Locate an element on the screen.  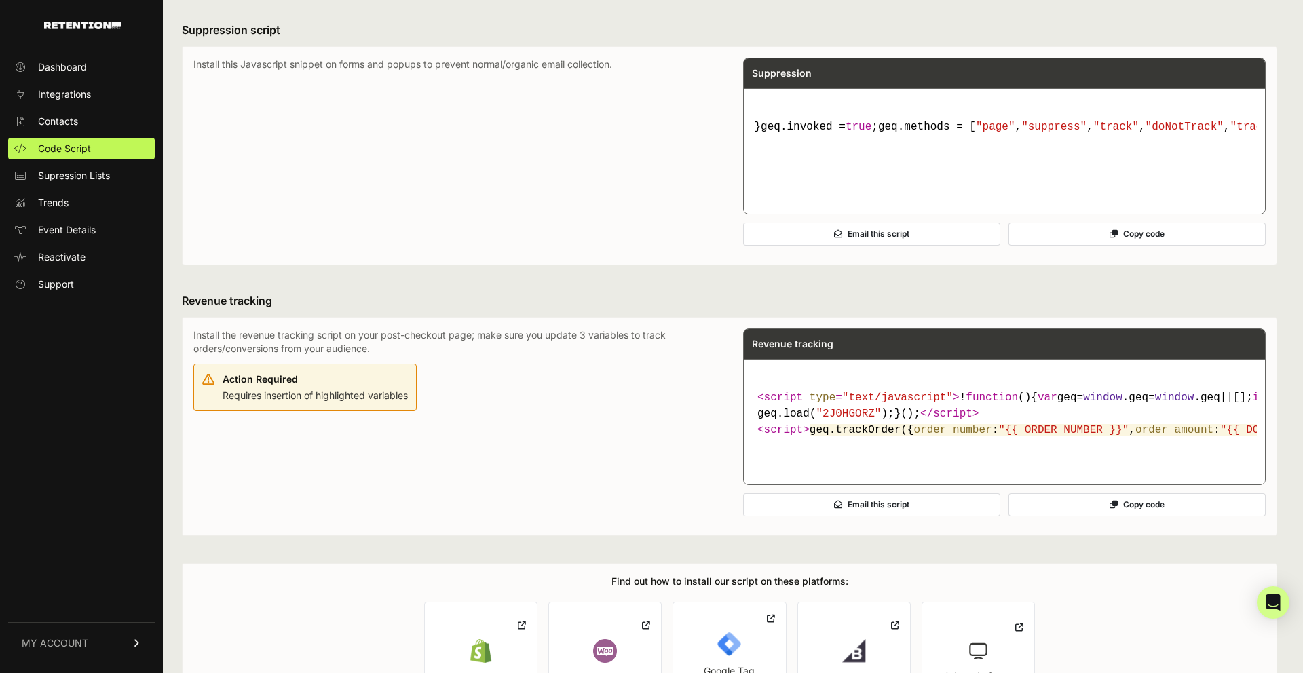
span: Dashboard is located at coordinates (62, 67).